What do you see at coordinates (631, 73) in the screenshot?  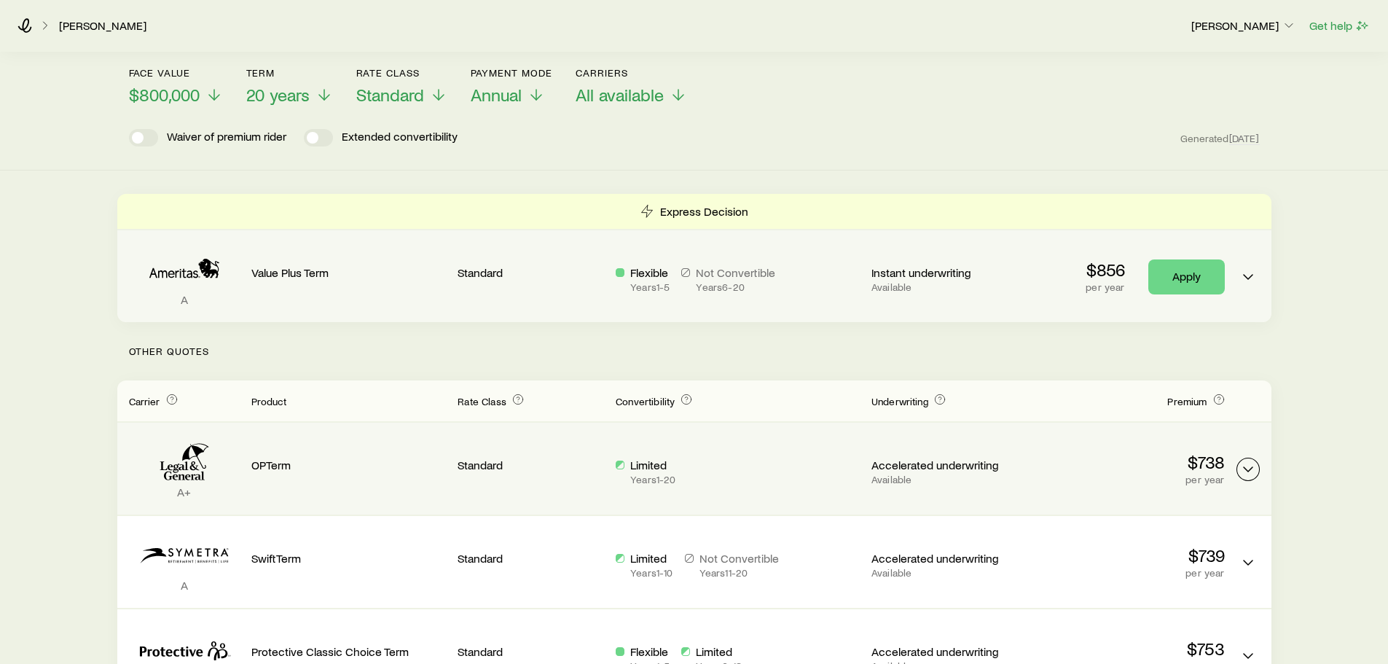 I see `p: Carriers` at bounding box center [631, 73].